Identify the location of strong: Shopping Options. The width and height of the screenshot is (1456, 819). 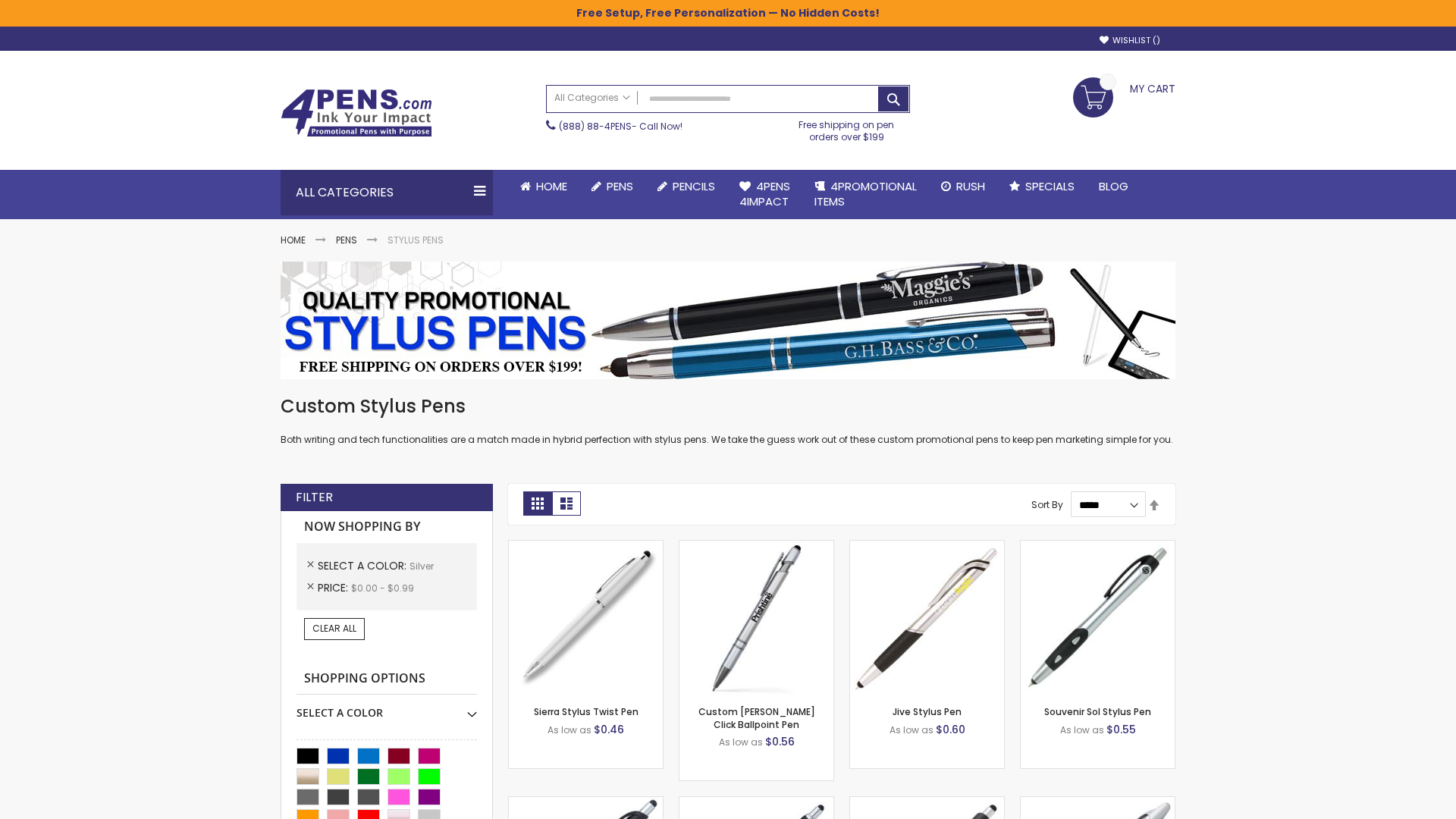
(387, 679).